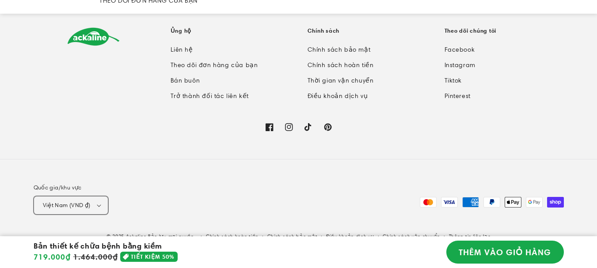 This screenshot has height=268, width=597. What do you see at coordinates (471, 30) in the screenshot?
I see `font: Theo dõi chúng tôi` at bounding box center [471, 30].